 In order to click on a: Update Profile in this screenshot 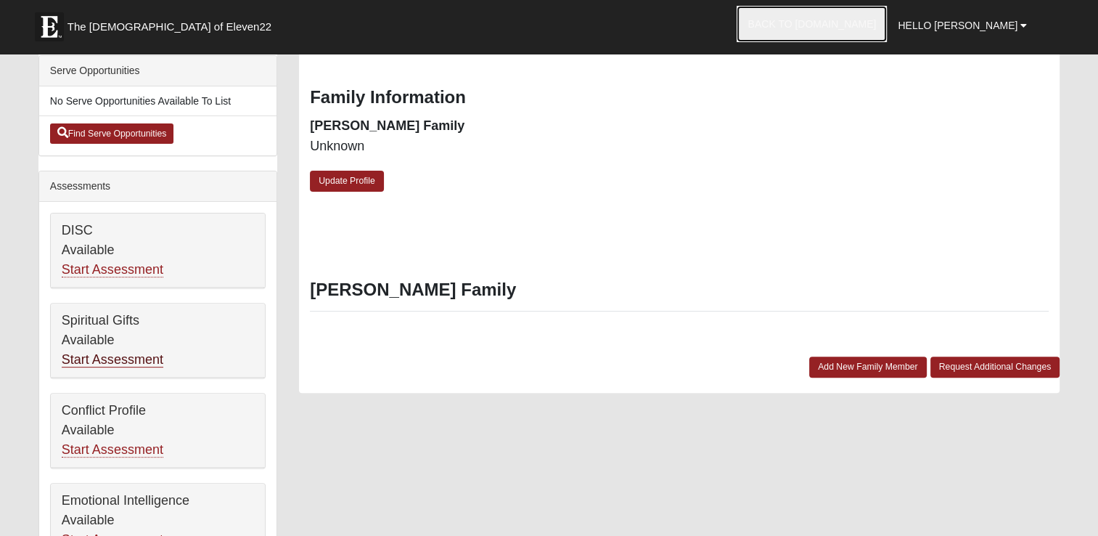, I will do `click(347, 181)`.